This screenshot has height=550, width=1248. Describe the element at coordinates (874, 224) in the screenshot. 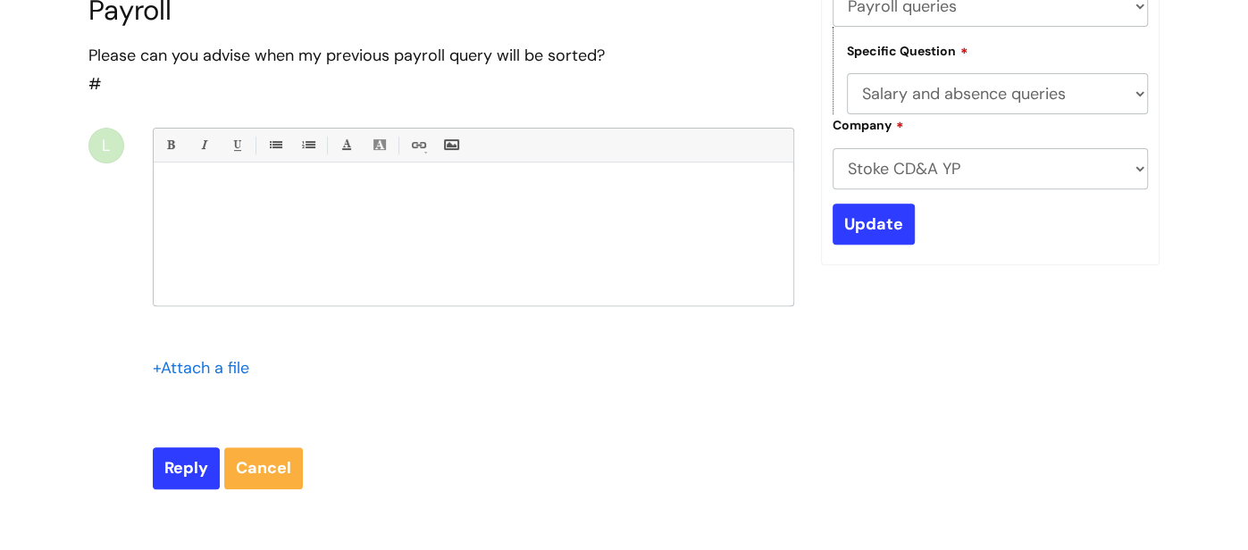

I see `input: Update` at that location.